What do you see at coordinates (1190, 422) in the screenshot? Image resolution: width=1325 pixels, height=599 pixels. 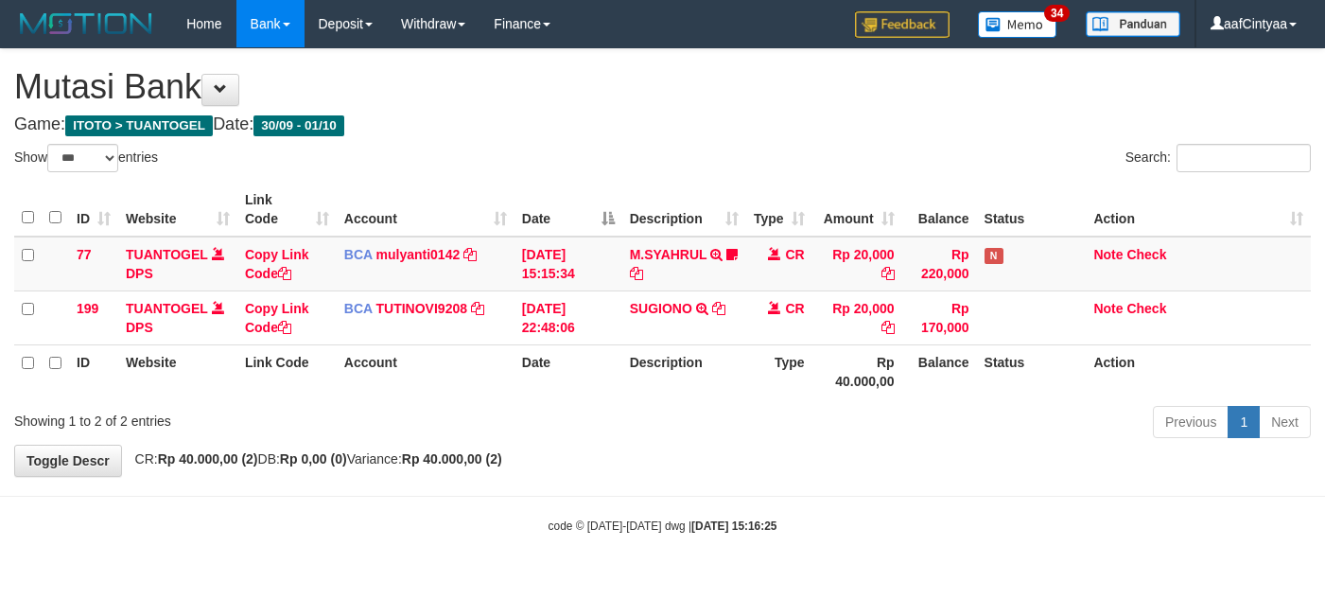 I see `a: Previous` at bounding box center [1190, 422].